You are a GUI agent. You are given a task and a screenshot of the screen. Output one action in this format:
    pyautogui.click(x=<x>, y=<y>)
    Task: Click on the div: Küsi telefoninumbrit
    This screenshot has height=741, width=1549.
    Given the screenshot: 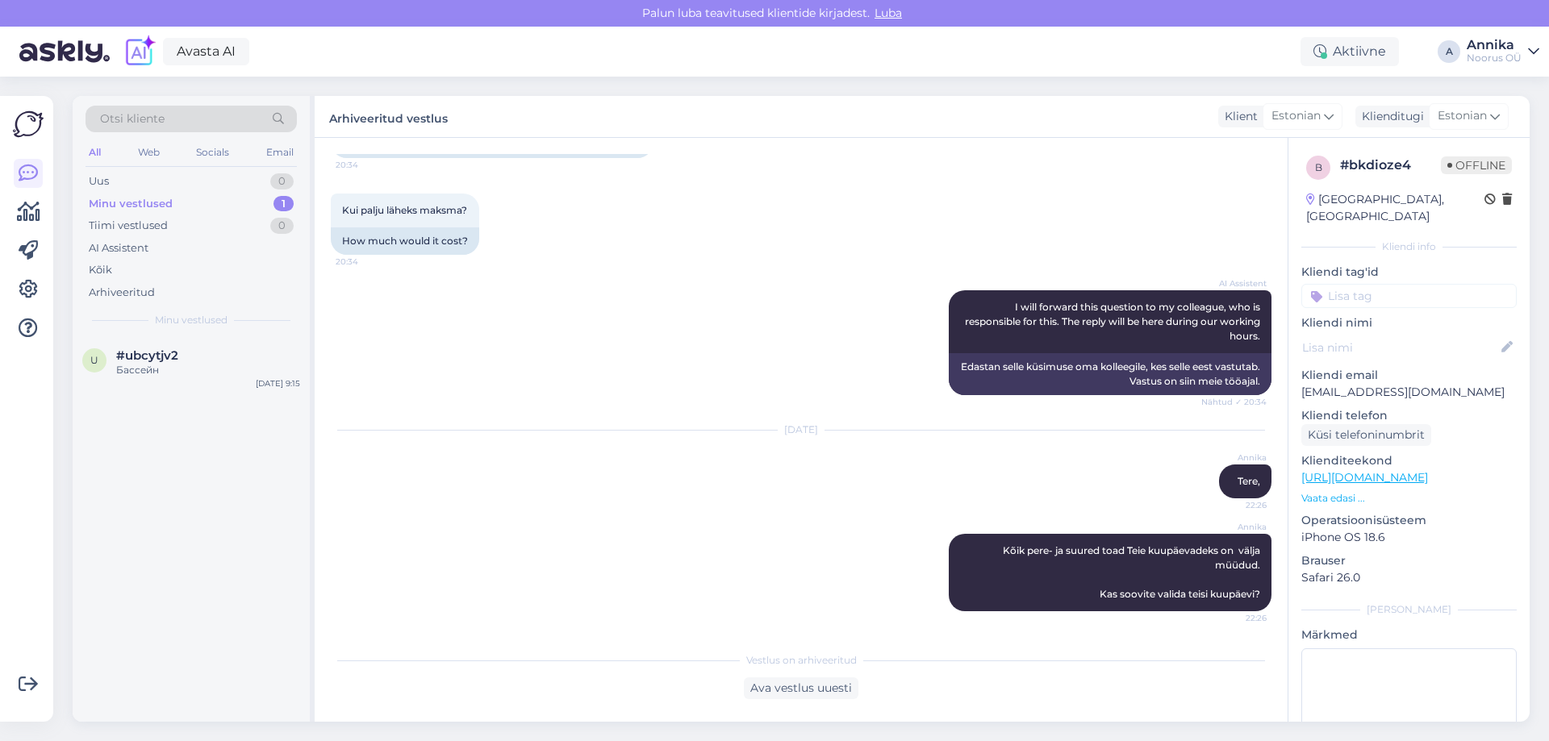 What is the action you would take?
    pyautogui.click(x=1366, y=435)
    